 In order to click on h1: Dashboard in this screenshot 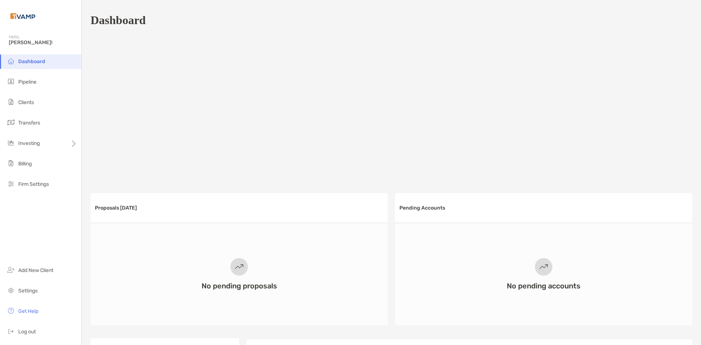, I will do `click(118, 20)`.